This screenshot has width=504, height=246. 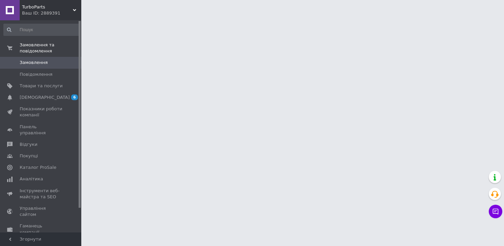 What do you see at coordinates (34, 63) in the screenshot?
I see `span: Замовлення` at bounding box center [34, 63].